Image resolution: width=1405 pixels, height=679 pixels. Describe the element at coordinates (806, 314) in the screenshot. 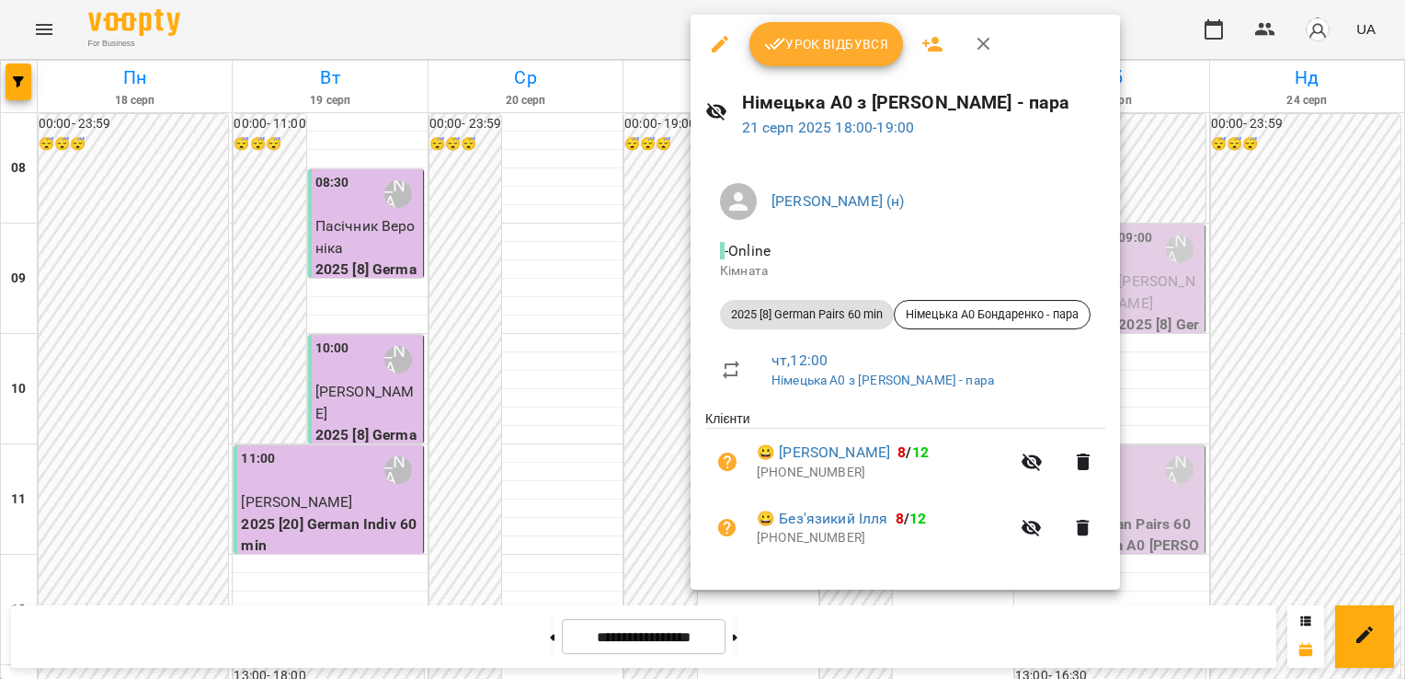

I see `span: 2025 [8] German Pairs 60 min` at that location.